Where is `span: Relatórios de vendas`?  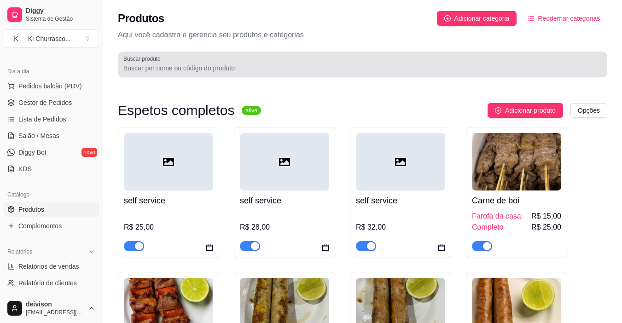
span: Relatórios de vendas is located at coordinates (49, 267).